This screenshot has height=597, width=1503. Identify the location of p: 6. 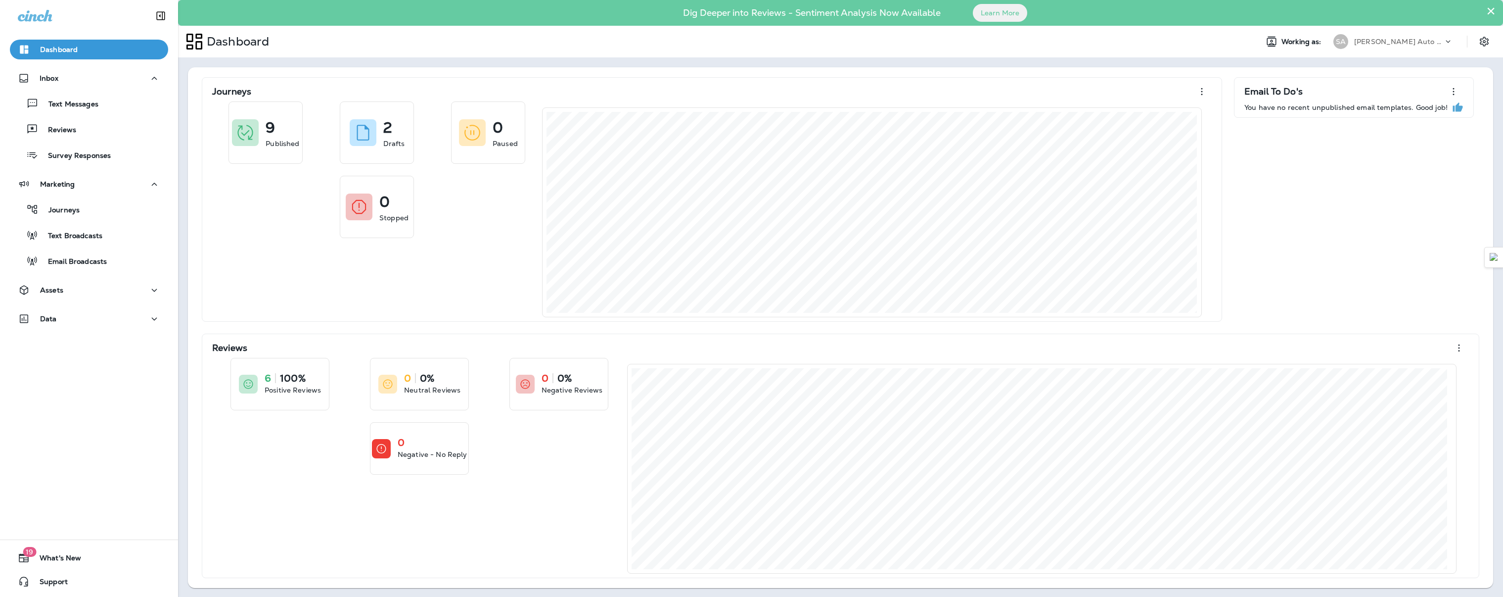
(268, 378).